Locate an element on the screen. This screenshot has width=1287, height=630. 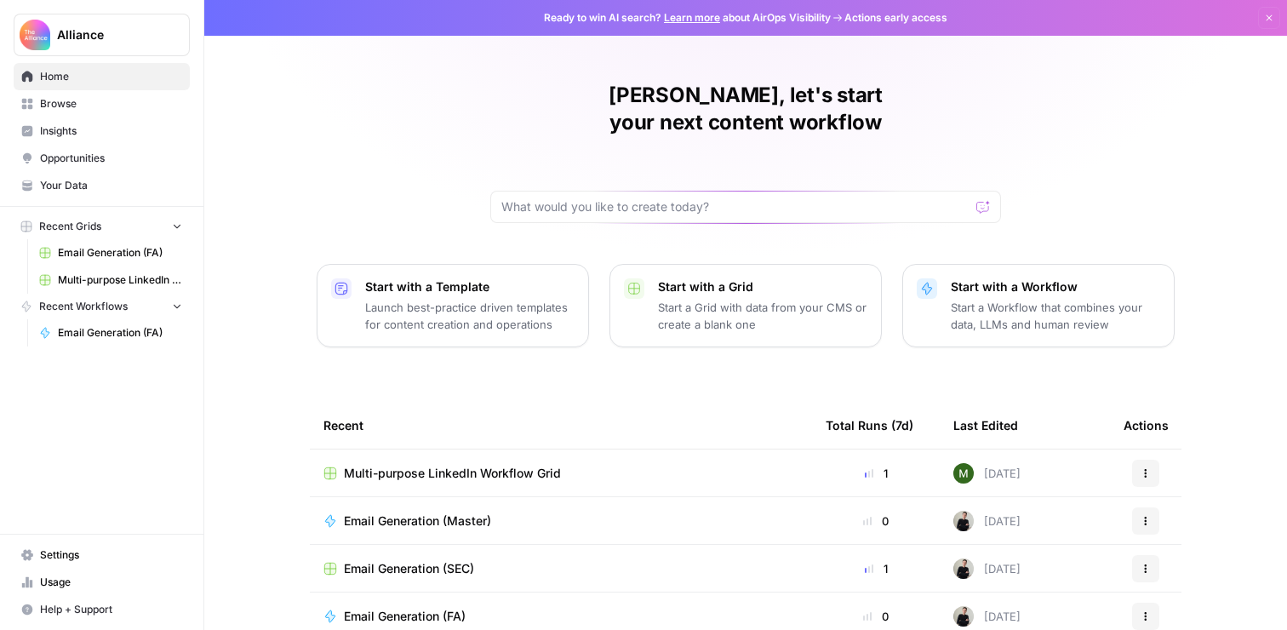
a: Email Generation (SEC) is located at coordinates (561, 569).